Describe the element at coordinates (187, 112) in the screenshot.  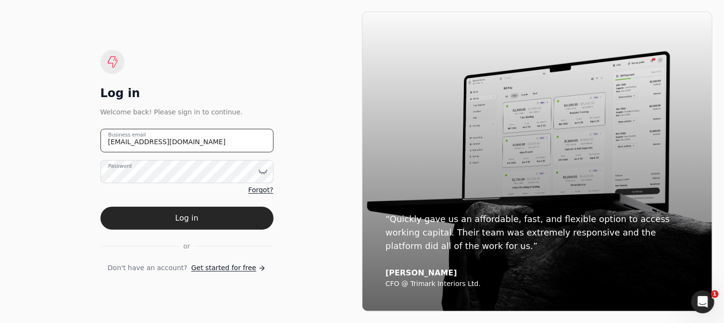
I see `div: Welcome back! Please sign in to continue.` at that location.